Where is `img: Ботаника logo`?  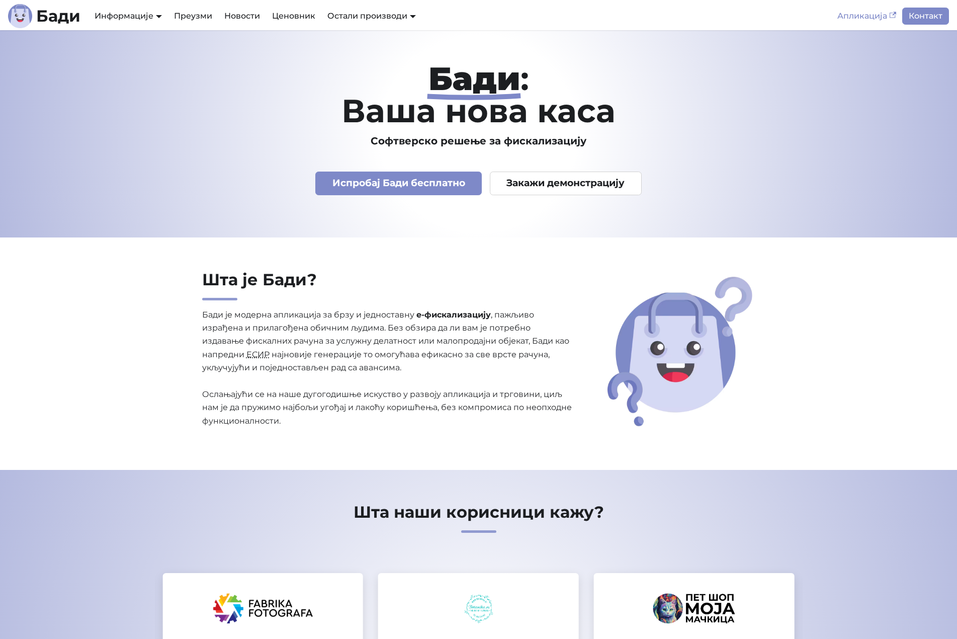
img: Ботаника logo is located at coordinates (478, 608).